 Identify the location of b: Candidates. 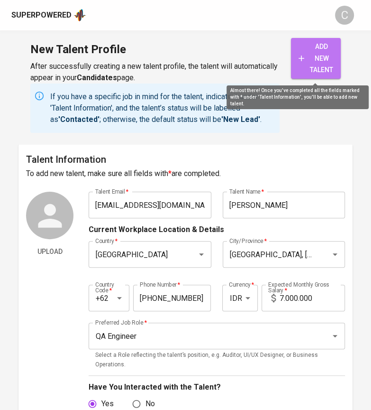
(97, 77).